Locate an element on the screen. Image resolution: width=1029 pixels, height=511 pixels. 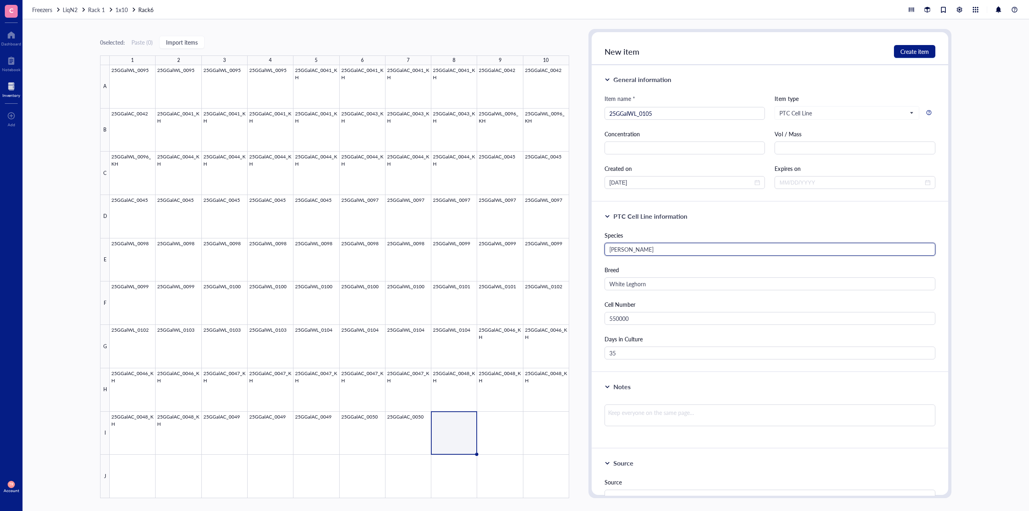
div: PTC Cell Line information is located at coordinates (650, 216).